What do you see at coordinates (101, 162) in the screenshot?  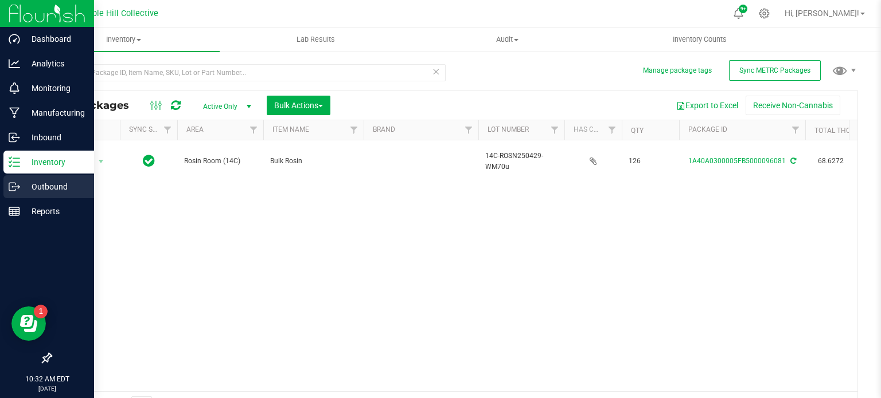 I see `span: select` at bounding box center [101, 162].